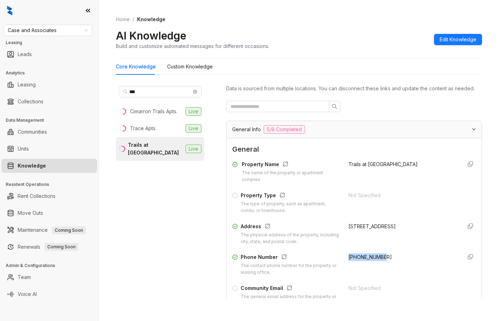 This screenshot has width=499, height=321. What do you see at coordinates (49, 247) in the screenshot?
I see `li: Renewals` at bounding box center [49, 247].